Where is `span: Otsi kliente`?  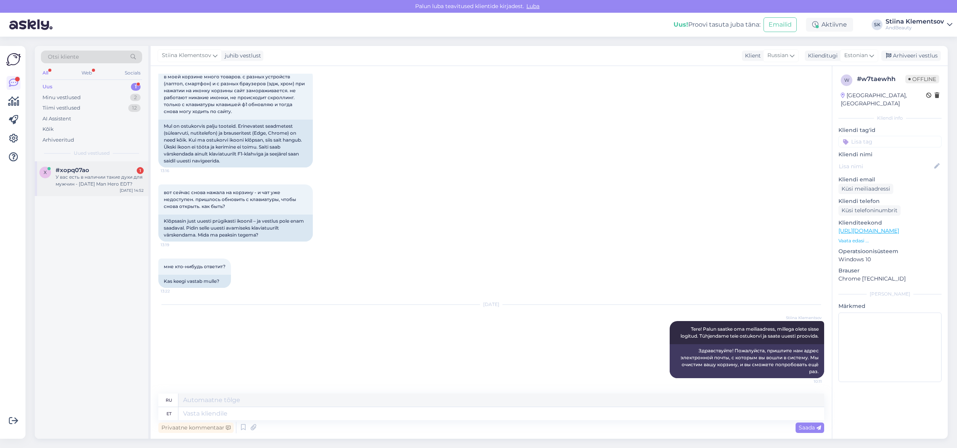
span: Otsi kliente is located at coordinates (63, 57).